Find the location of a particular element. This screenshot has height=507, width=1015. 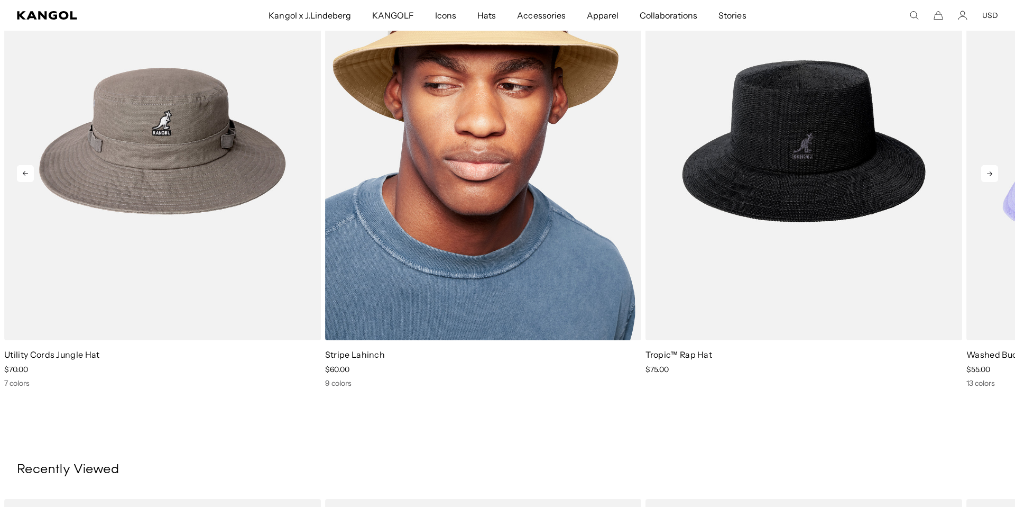

h3: Recently Viewed is located at coordinates (508, 470).